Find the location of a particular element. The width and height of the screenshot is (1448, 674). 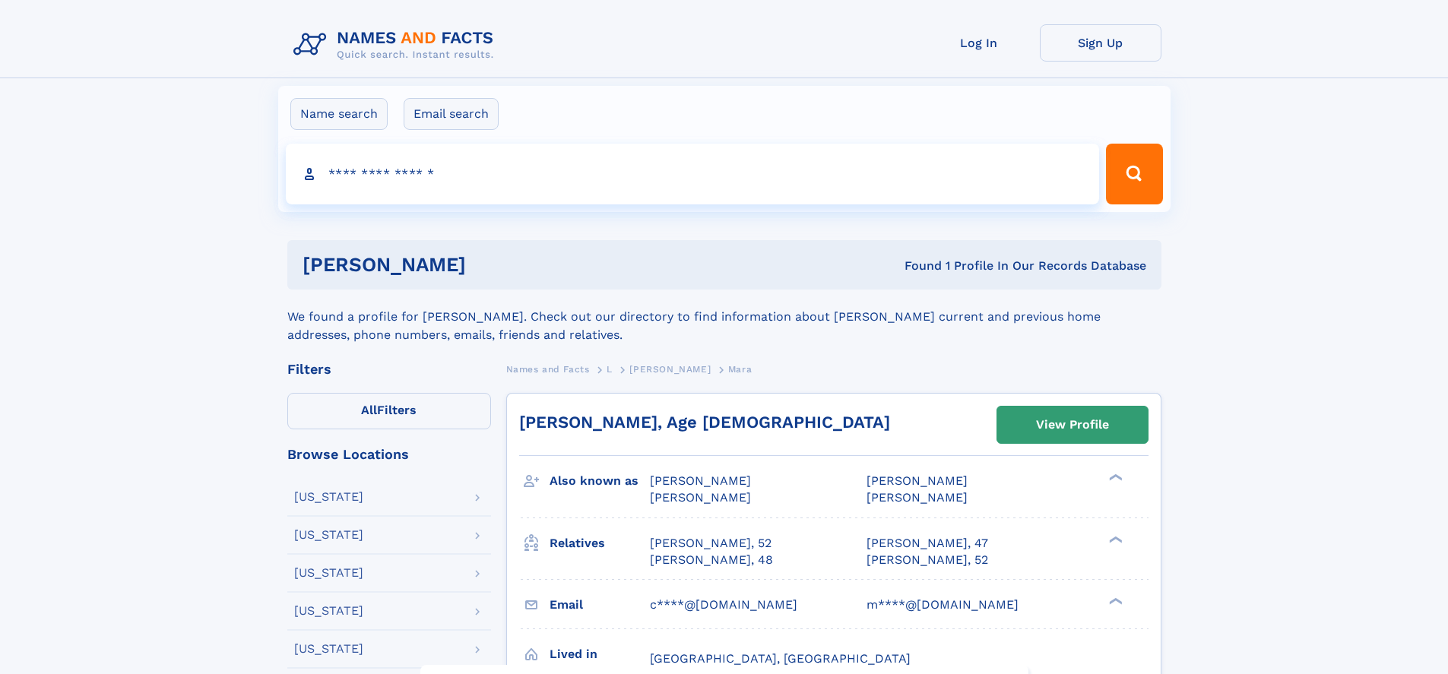

a: L is located at coordinates (610, 369).